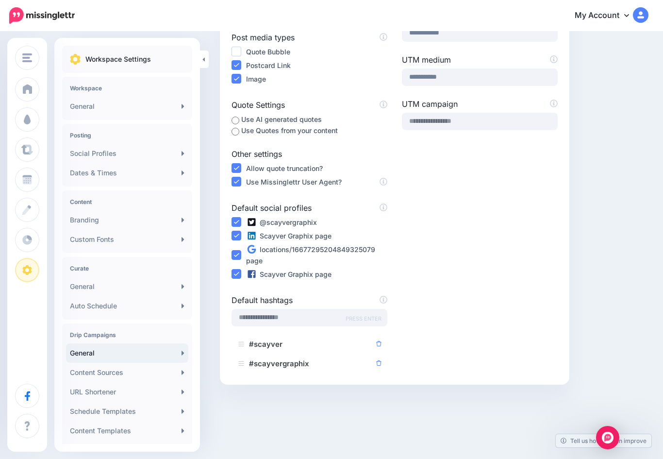 The height and width of the screenshot is (459, 663). Describe the element at coordinates (127, 153) in the screenshot. I see `a: Social Profiles` at that location.